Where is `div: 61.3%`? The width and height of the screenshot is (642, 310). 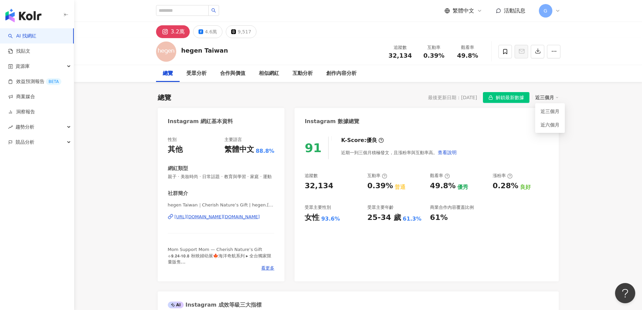
div: 61.3% is located at coordinates (412, 219).